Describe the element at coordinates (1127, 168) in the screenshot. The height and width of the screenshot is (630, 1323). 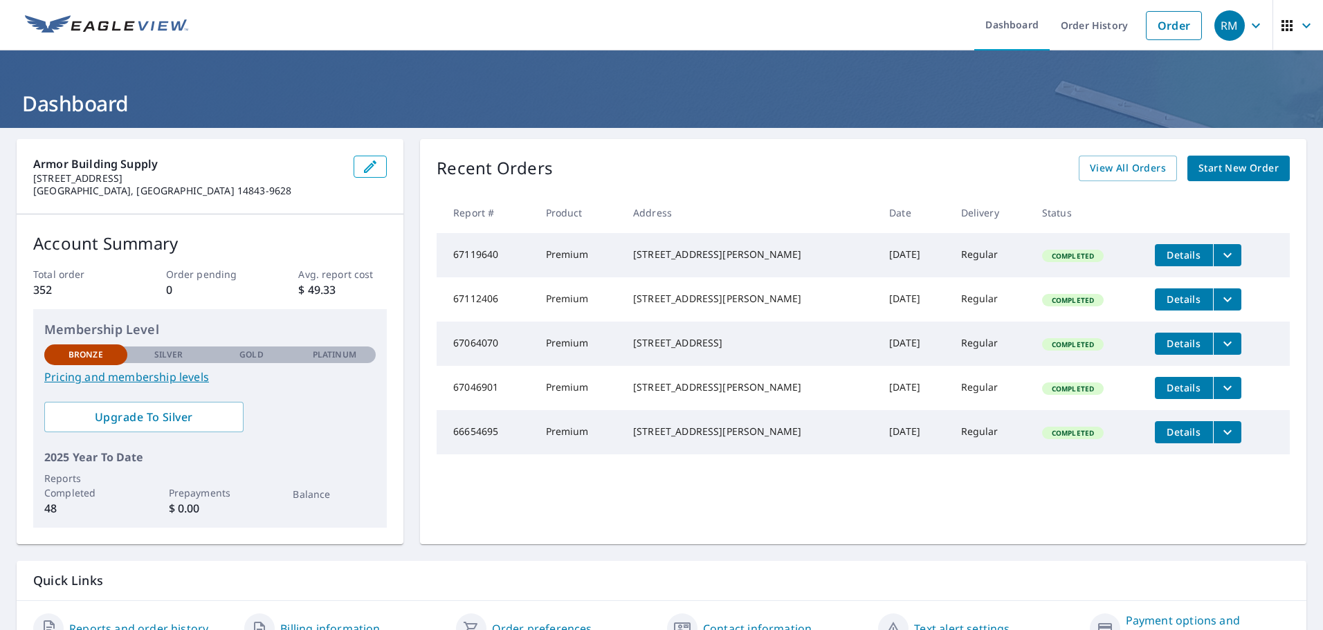
I see `span: View All Orders` at that location.